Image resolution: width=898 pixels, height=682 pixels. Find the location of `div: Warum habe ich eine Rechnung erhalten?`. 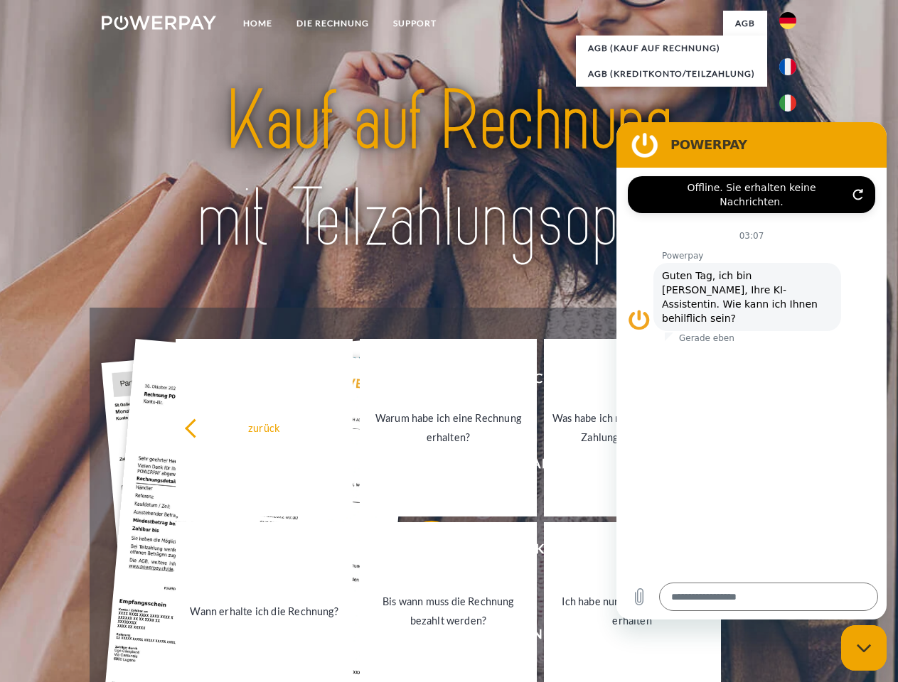

div: Warum habe ich eine Rechnung erhalten? is located at coordinates (448, 428).